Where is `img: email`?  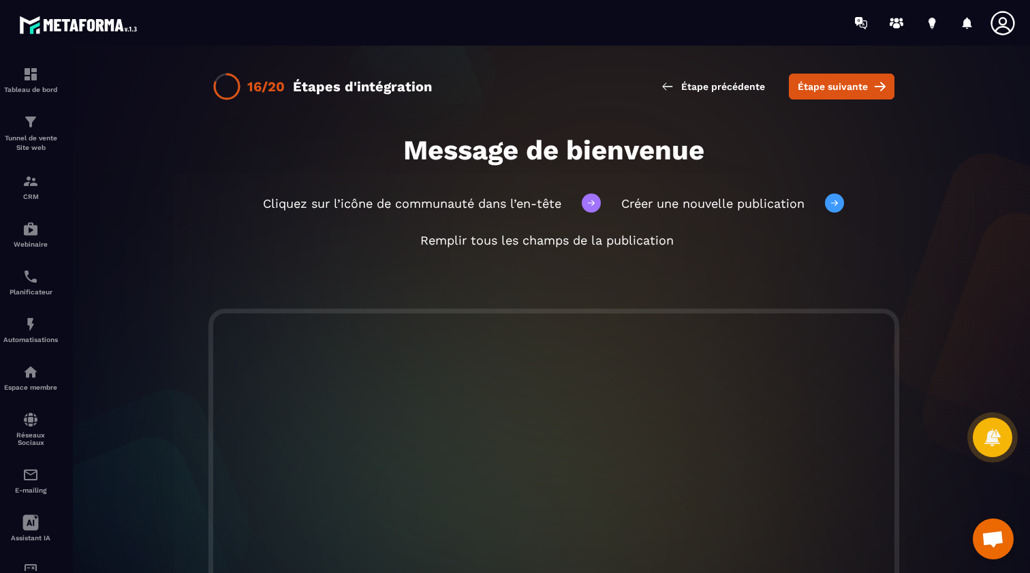 img: email is located at coordinates (31, 475).